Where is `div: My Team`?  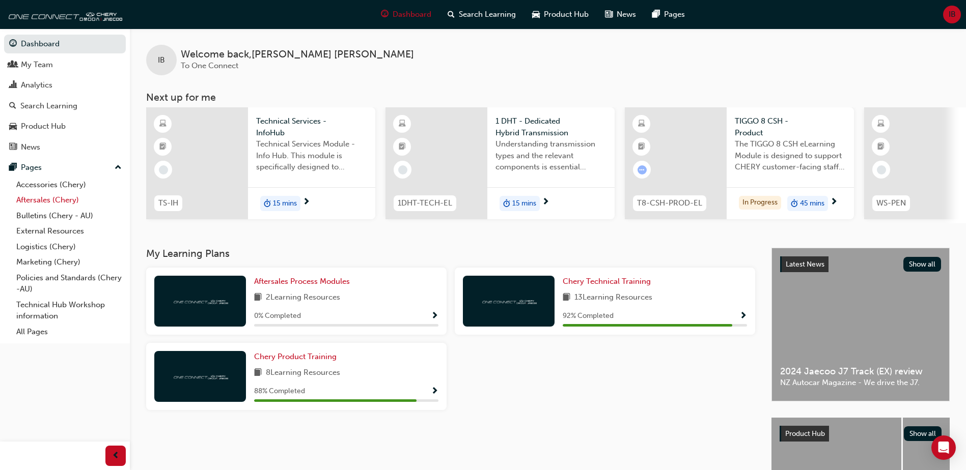 div: My Team is located at coordinates (37, 65).